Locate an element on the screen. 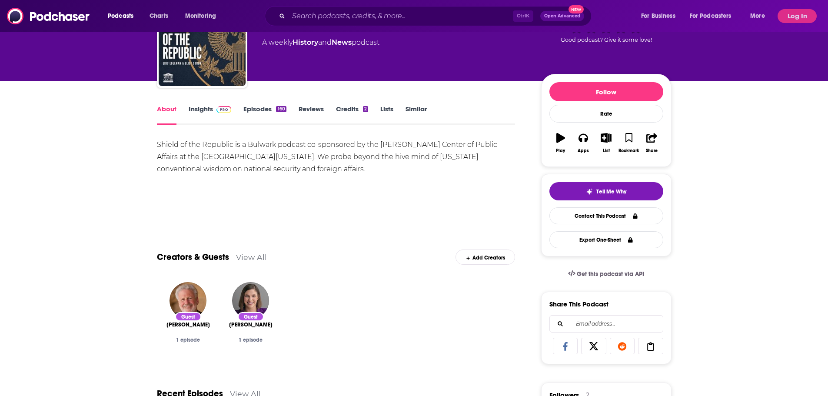  span: Charts is located at coordinates (159, 16).